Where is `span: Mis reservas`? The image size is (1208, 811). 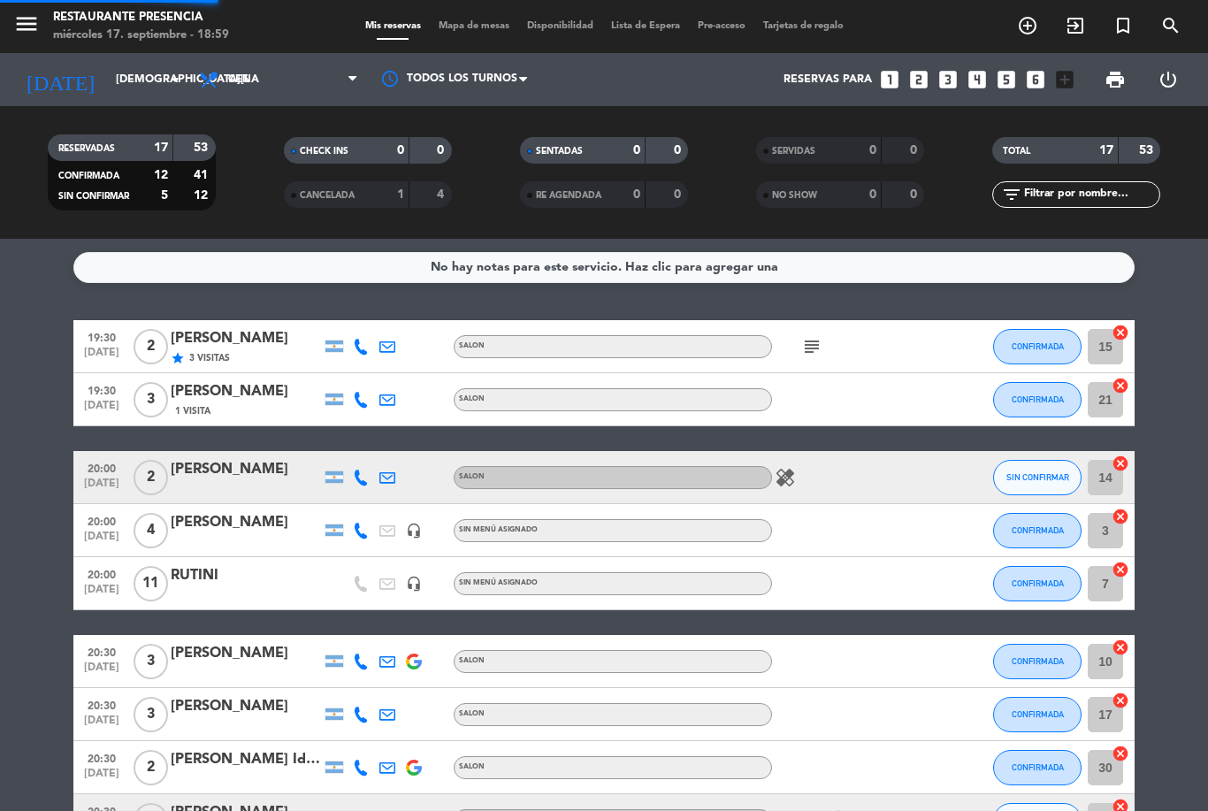 span: Mis reservas is located at coordinates (393, 26).